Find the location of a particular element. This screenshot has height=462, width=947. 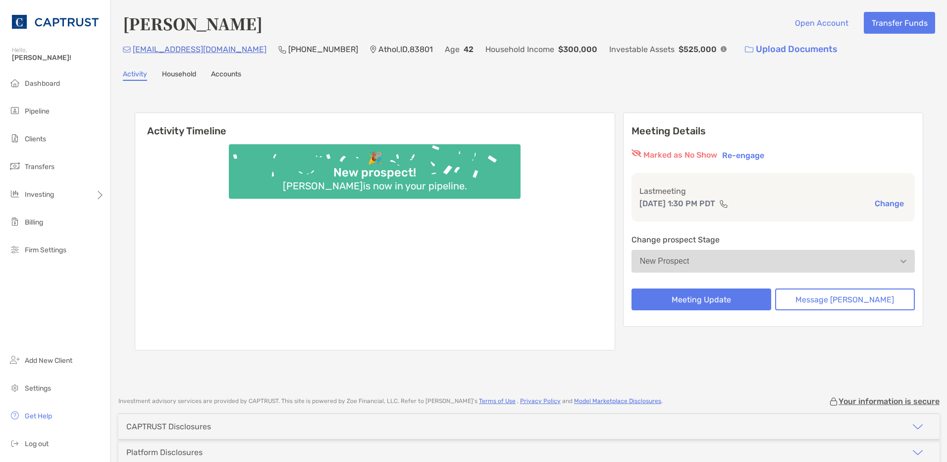

p: $300,000 is located at coordinates (577, 49).